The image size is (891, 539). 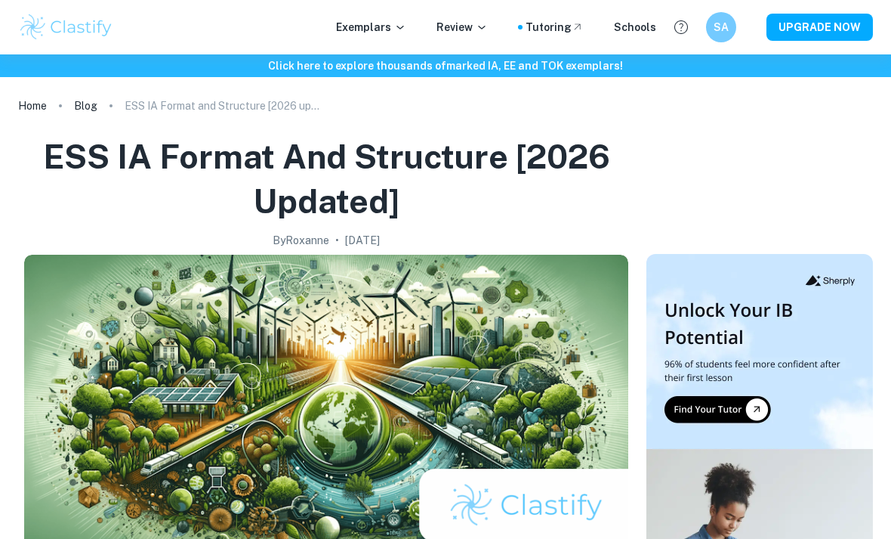 What do you see at coordinates (820, 27) in the screenshot?
I see `button: UPGRADE NOW` at bounding box center [820, 27].